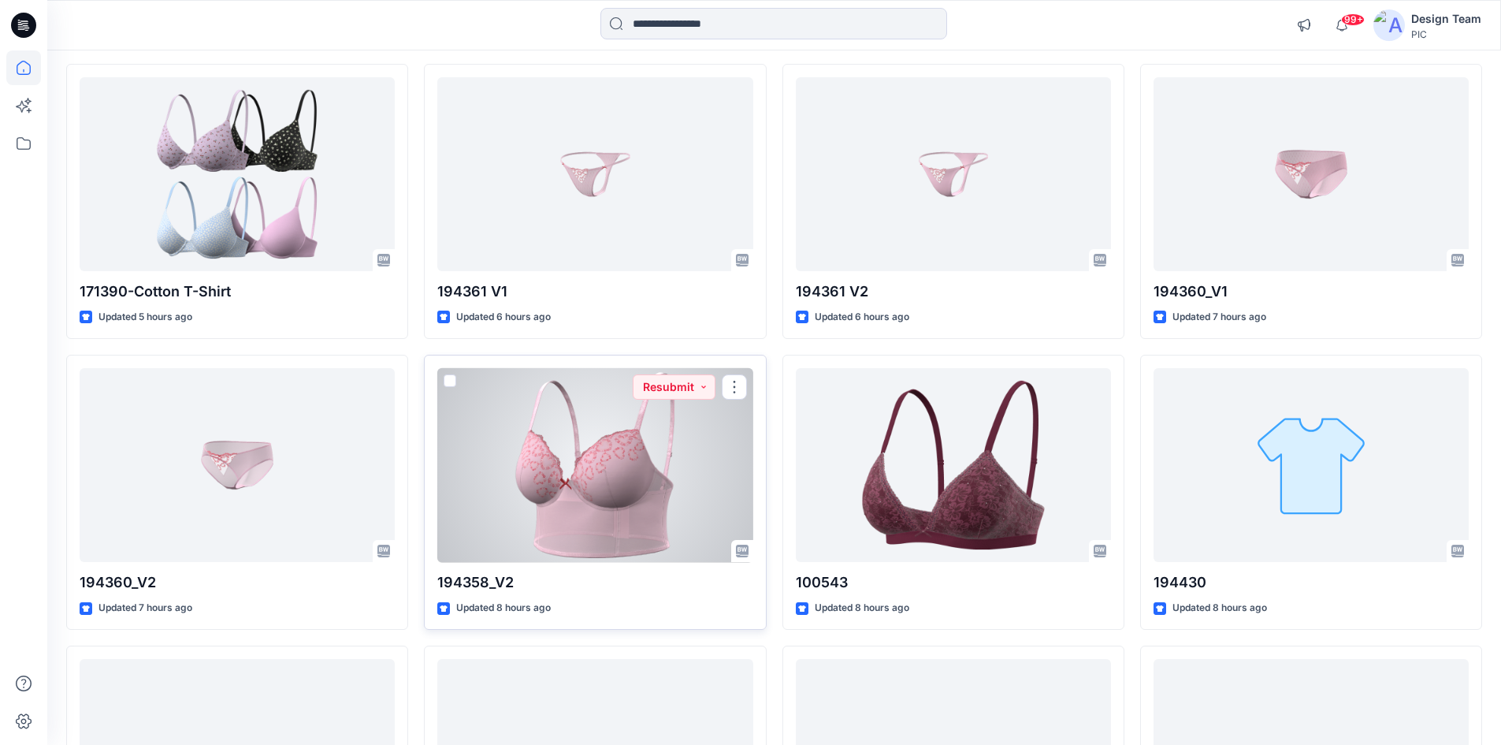 This screenshot has height=745, width=1501. What do you see at coordinates (595, 174) in the screenshot?
I see `a: 194361 V1` at bounding box center [595, 174].